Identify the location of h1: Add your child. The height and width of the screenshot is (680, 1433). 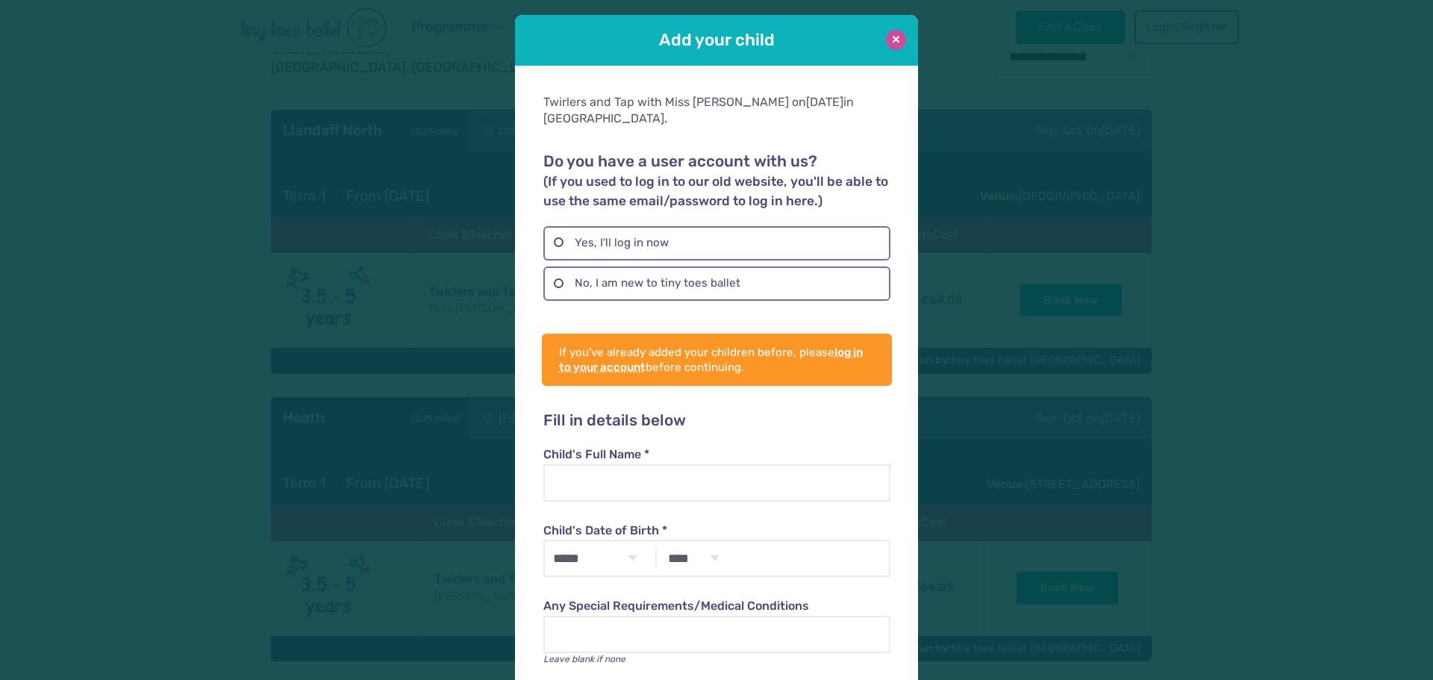
(716, 40).